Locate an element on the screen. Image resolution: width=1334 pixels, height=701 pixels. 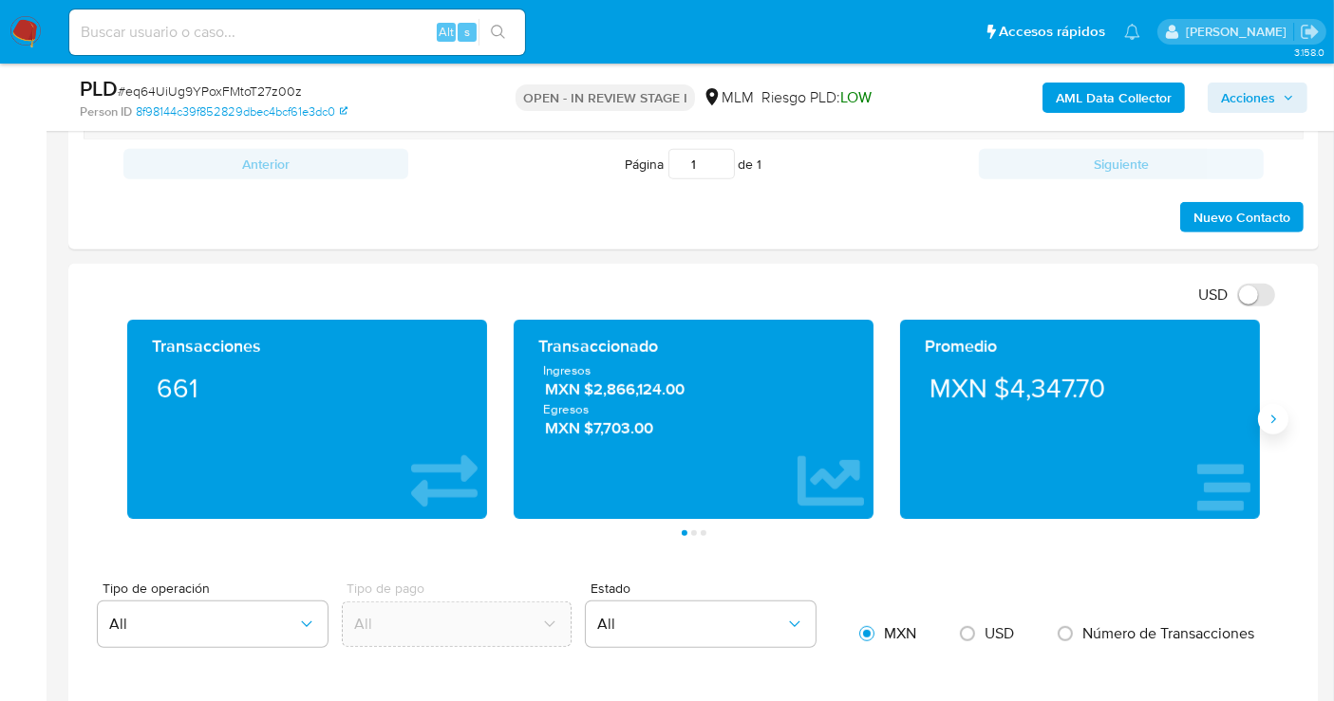
span: Accesos rápidos is located at coordinates (1052, 31).